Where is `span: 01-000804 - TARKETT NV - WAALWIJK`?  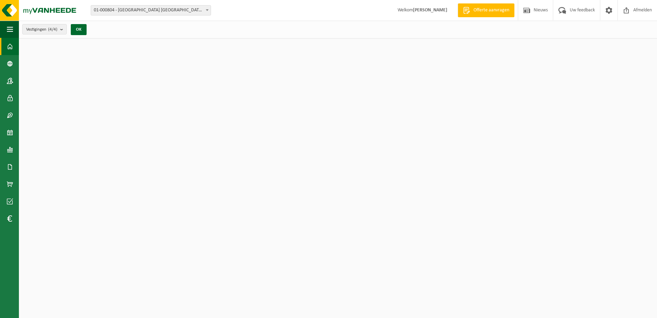 span: 01-000804 - TARKETT NV - WAALWIJK is located at coordinates (151, 10).